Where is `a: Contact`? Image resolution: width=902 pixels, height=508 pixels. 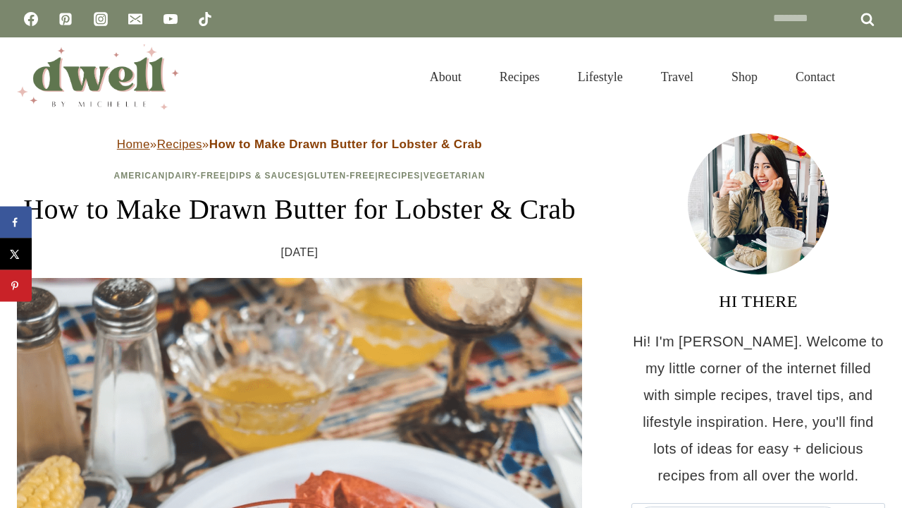
a: Contact is located at coordinates (816, 77).